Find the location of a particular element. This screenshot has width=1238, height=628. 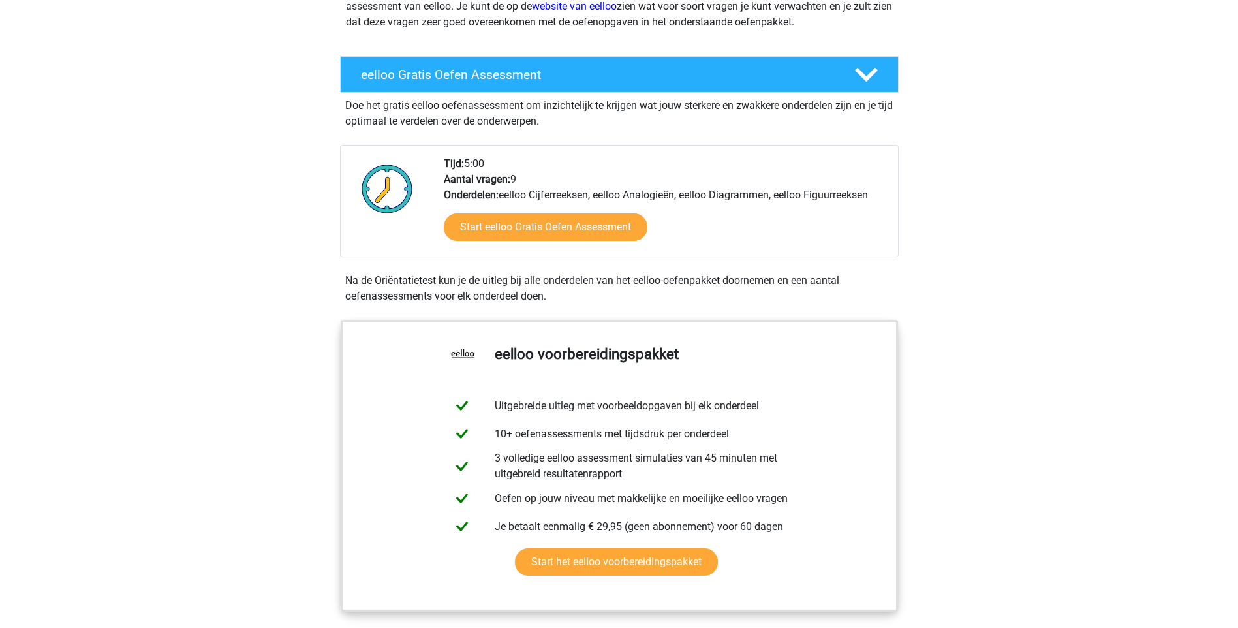

a: Start eelloo Gratis Oefen Assessment is located at coordinates (546, 227).